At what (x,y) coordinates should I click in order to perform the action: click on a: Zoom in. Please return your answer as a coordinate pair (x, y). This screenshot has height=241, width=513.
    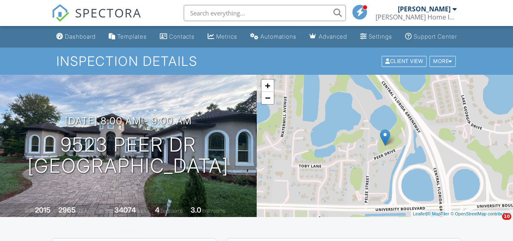
    Looking at the image, I should click on (268, 86).